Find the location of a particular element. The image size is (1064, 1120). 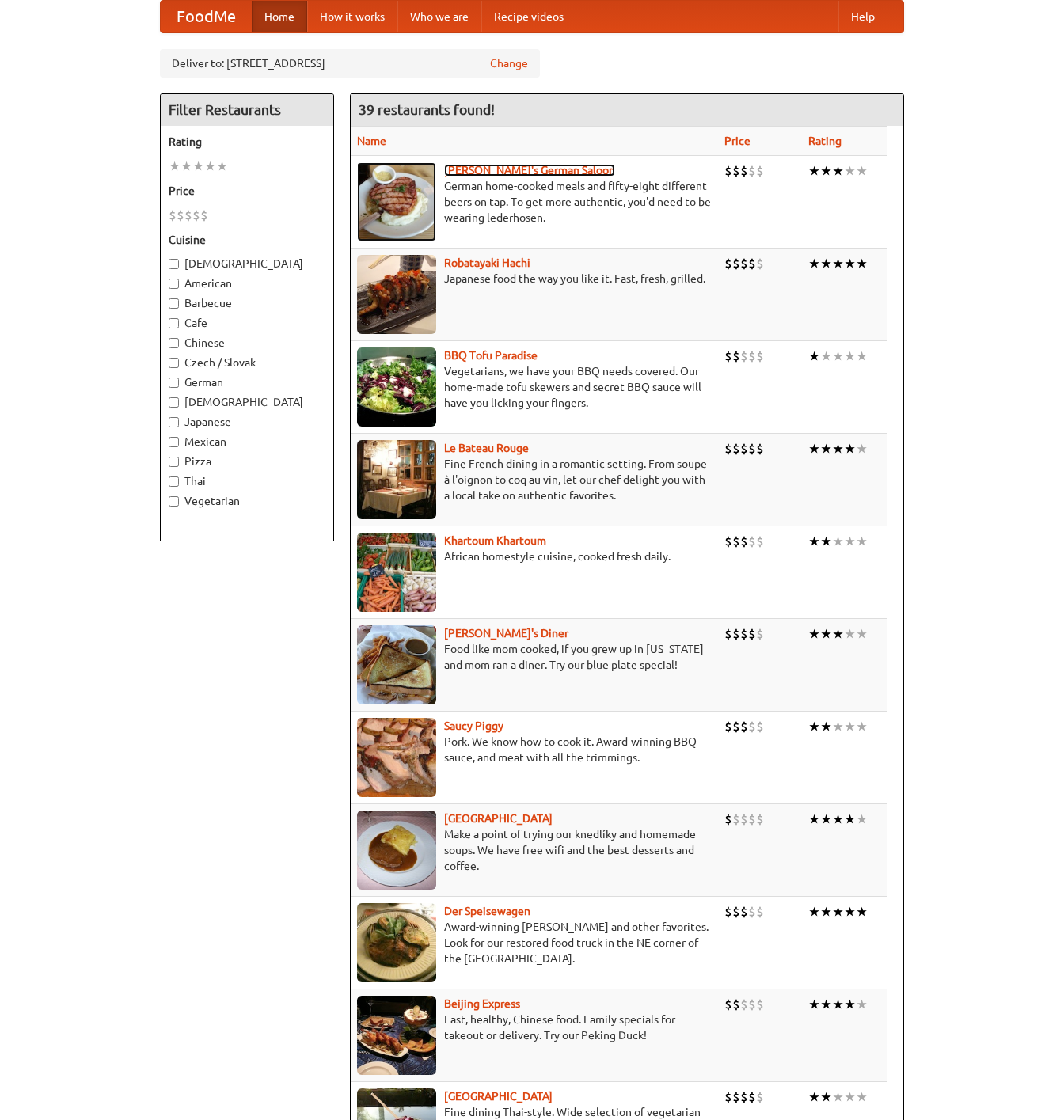

input: American is located at coordinates (173, 283).